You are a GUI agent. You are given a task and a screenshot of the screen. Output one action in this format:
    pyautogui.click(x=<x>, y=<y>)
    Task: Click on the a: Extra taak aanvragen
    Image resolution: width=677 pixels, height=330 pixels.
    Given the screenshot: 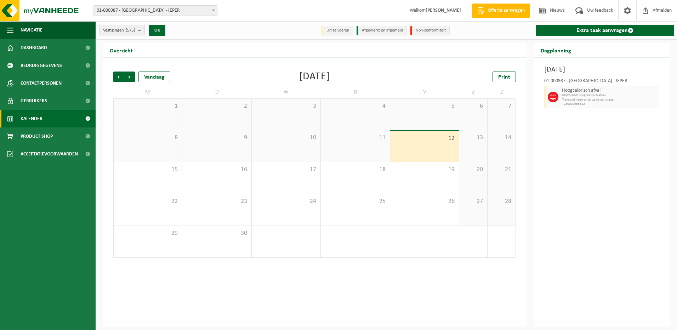 What is the action you would take?
    pyautogui.click(x=605, y=30)
    